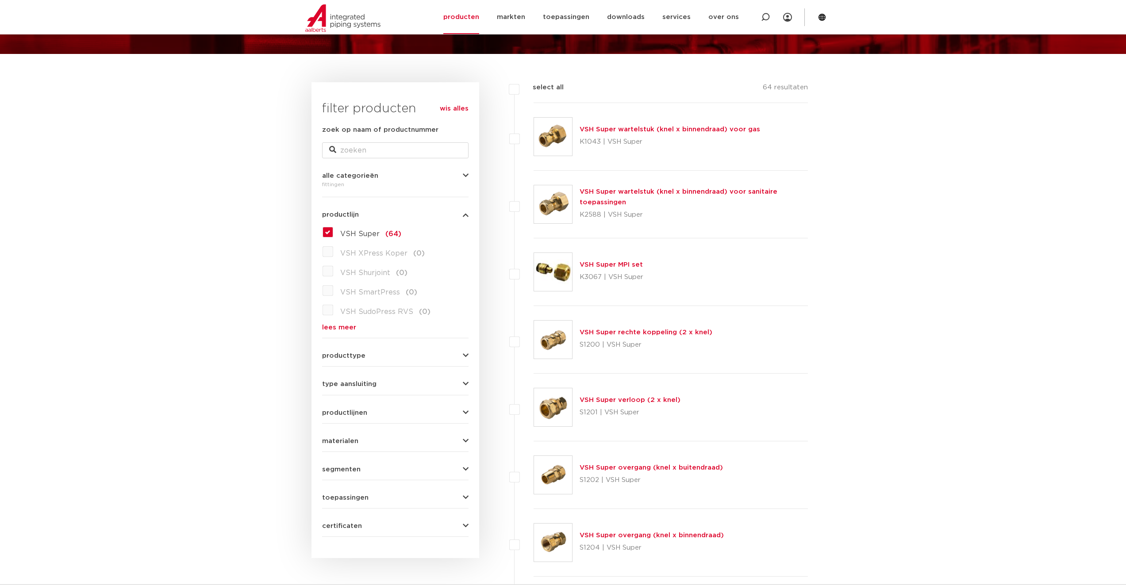 The width and height of the screenshot is (1126, 585). What do you see at coordinates (344, 356) in the screenshot?
I see `span: producttype` at bounding box center [344, 356].